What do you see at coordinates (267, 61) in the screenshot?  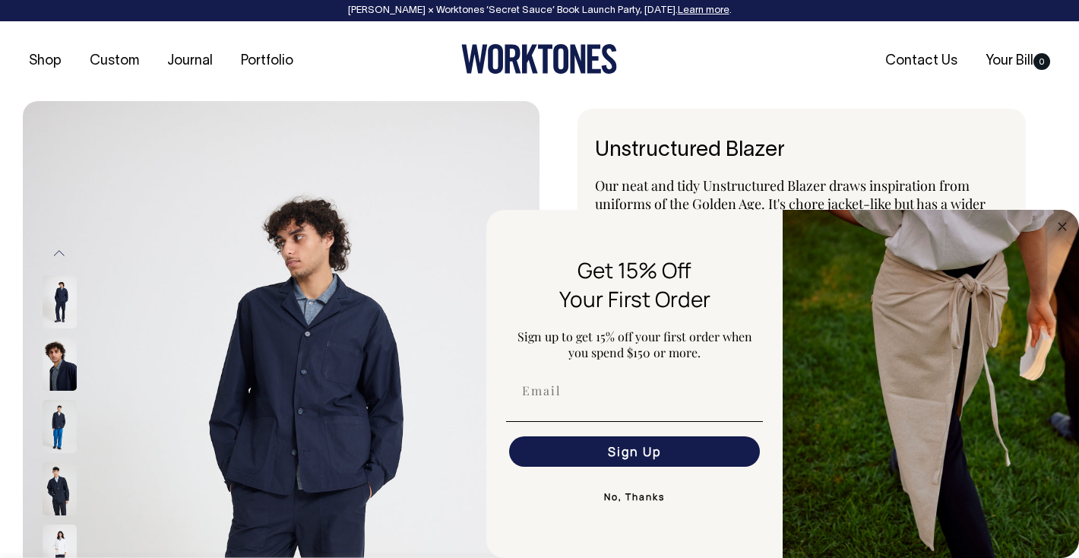 I see `a: Portfolio` at bounding box center [267, 61].